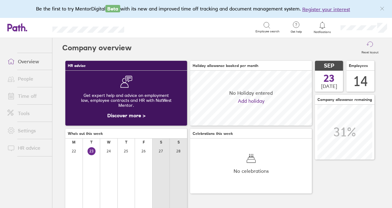 The image size is (392, 208). Describe the element at coordinates (27, 148) in the screenshot. I see `a: HR advice` at that location.